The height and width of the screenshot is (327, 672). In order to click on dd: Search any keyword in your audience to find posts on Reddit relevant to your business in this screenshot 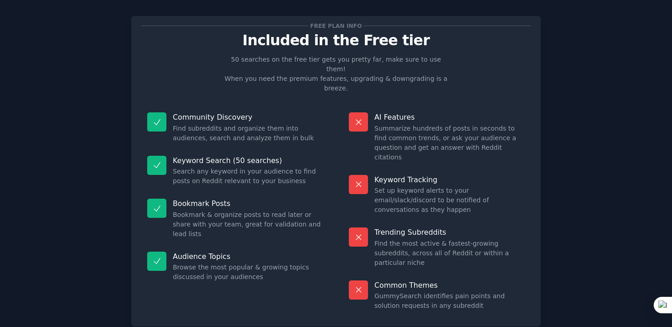, I will do `click(248, 176)`.